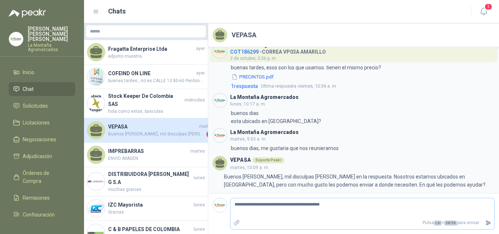 The image size is (499, 234). What do you see at coordinates (484, 12) in the screenshot?
I see `button: 3` at bounding box center [484, 12].